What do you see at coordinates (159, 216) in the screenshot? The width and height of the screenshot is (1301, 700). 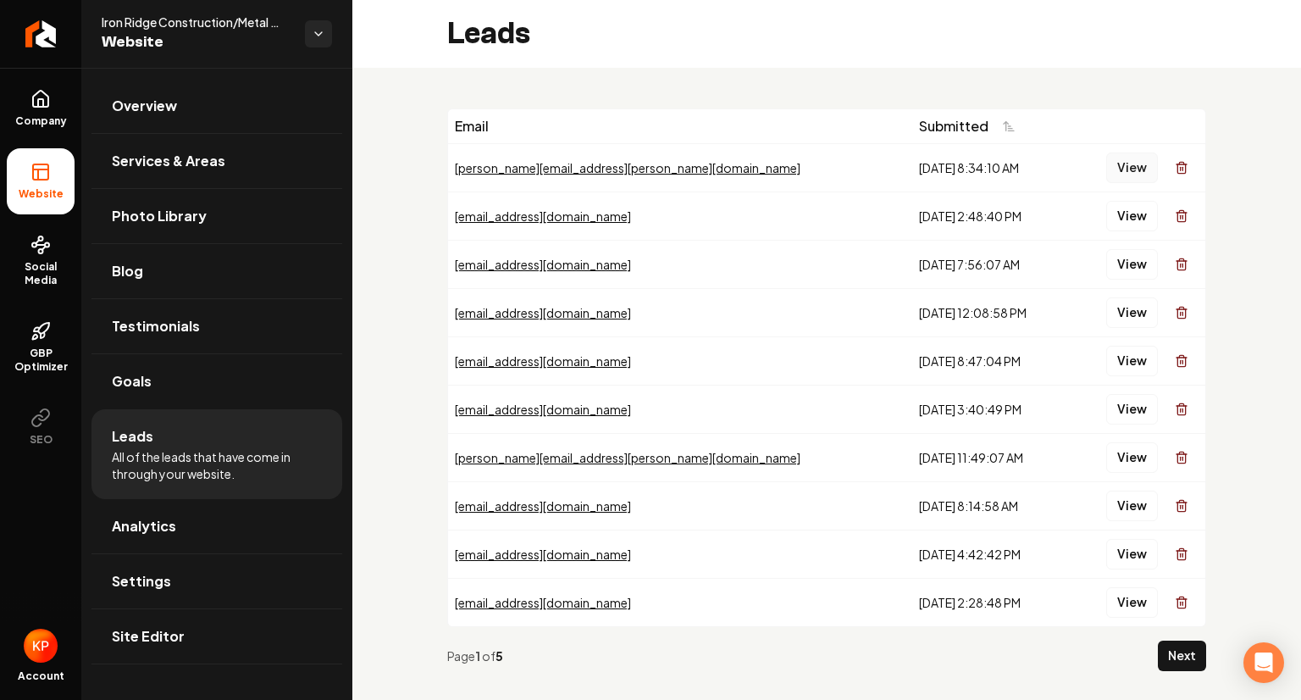 I see `span: Photo Library` at bounding box center [159, 216].